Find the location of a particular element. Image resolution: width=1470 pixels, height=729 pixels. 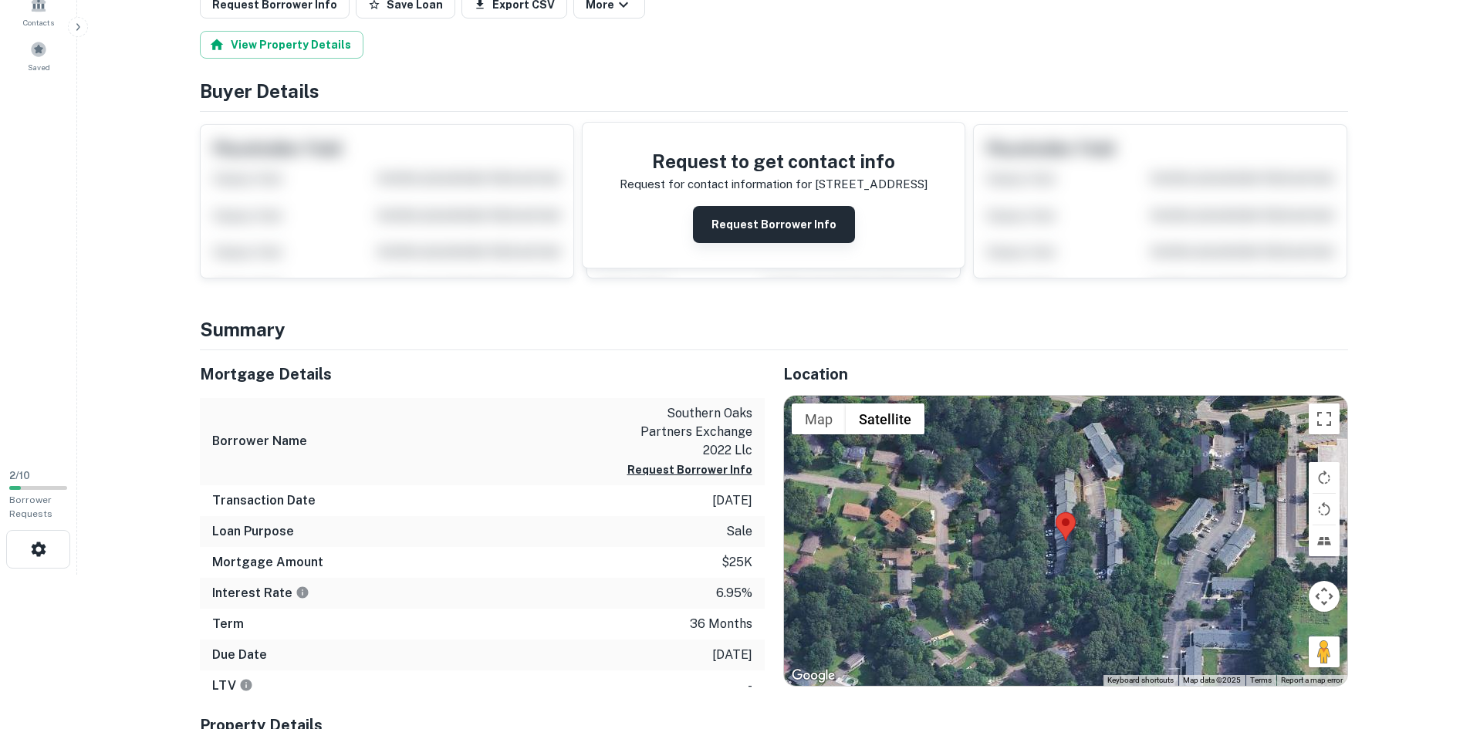

span: Map data ©2025 is located at coordinates (1211, 680).